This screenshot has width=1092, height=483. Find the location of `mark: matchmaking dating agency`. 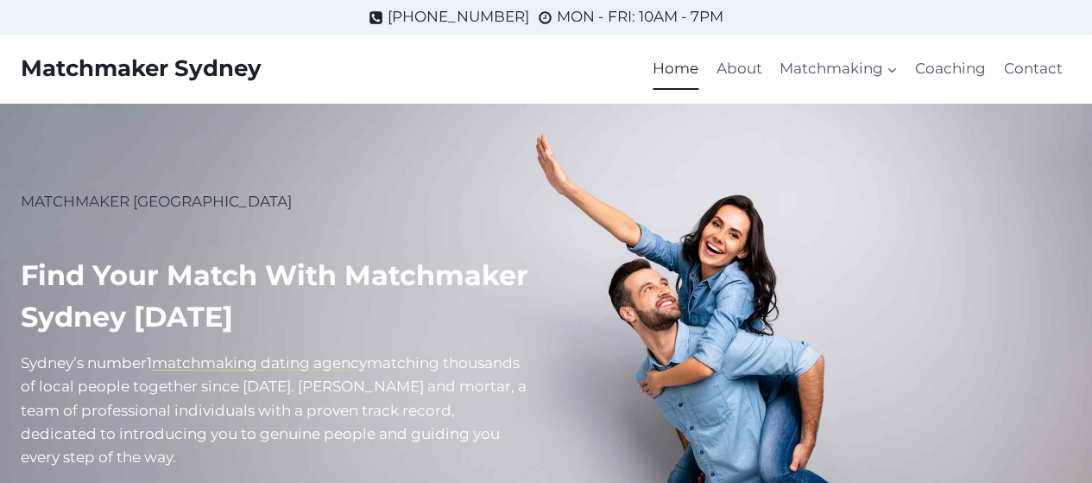

mark: matchmaking dating agency is located at coordinates (259, 363).